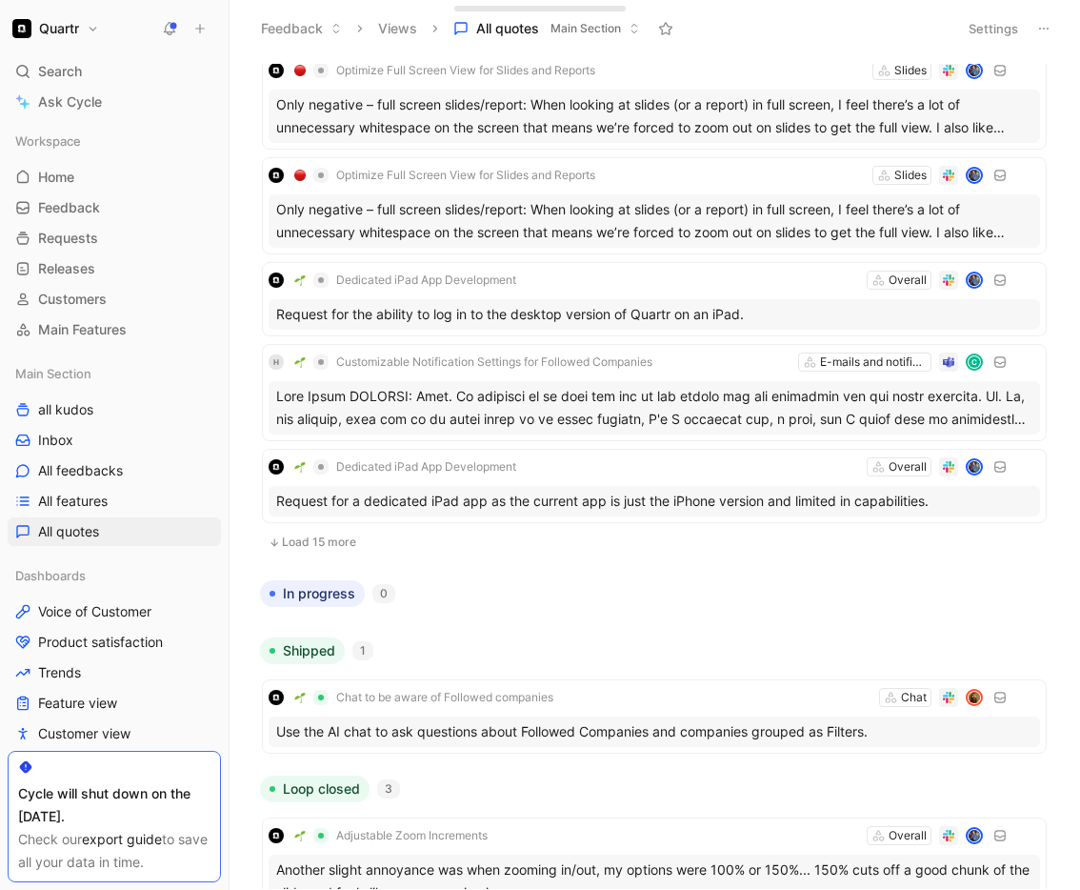  Describe the element at coordinates (654, 601) in the screenshot. I see `div: In progress0` at that location.